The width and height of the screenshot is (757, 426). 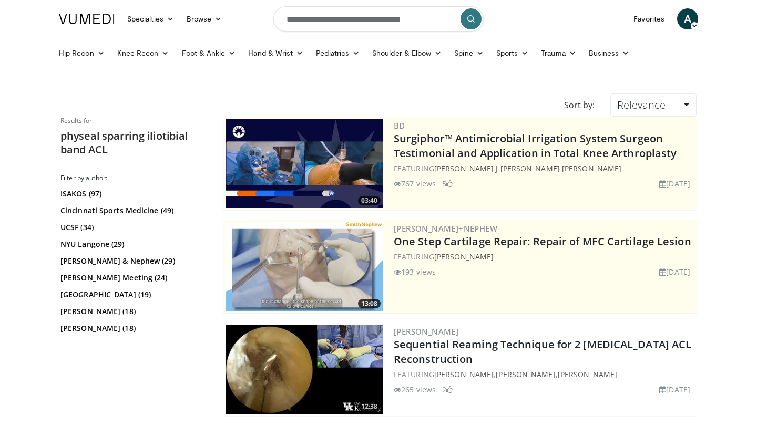 What do you see at coordinates (209, 53) in the screenshot?
I see `a: Foot & Ankle` at bounding box center [209, 53].